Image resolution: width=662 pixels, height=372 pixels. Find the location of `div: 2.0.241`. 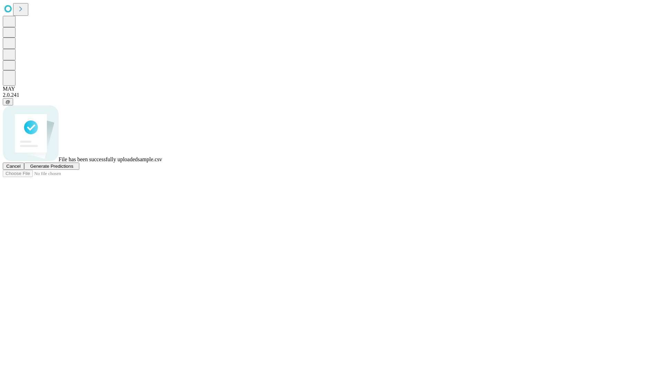

div: 2.0.241 is located at coordinates (331, 95).